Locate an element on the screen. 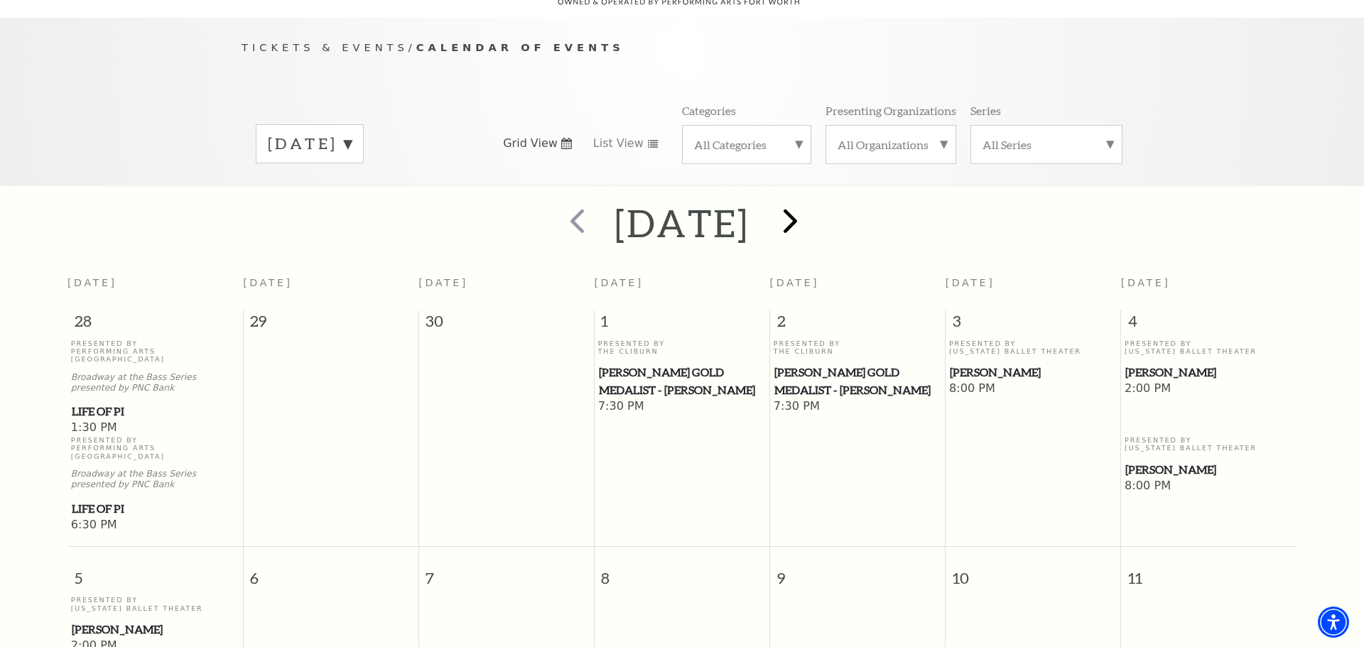 The height and width of the screenshot is (647, 1364). span: 1 is located at coordinates (682, 325).